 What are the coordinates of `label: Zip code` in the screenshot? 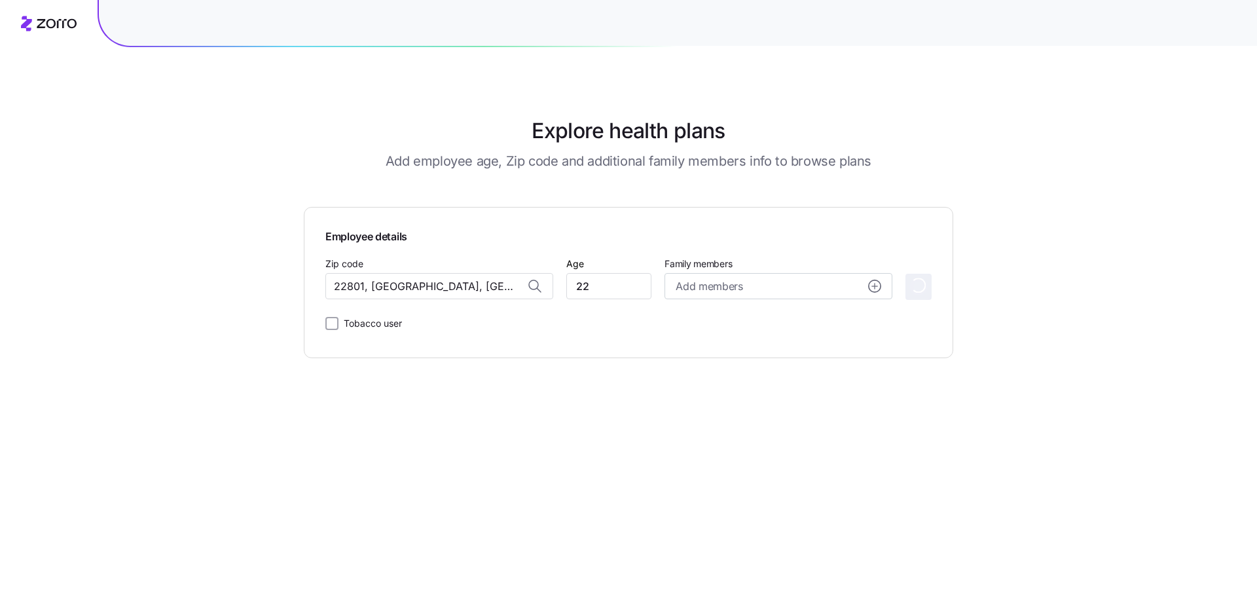 It's located at (344, 264).